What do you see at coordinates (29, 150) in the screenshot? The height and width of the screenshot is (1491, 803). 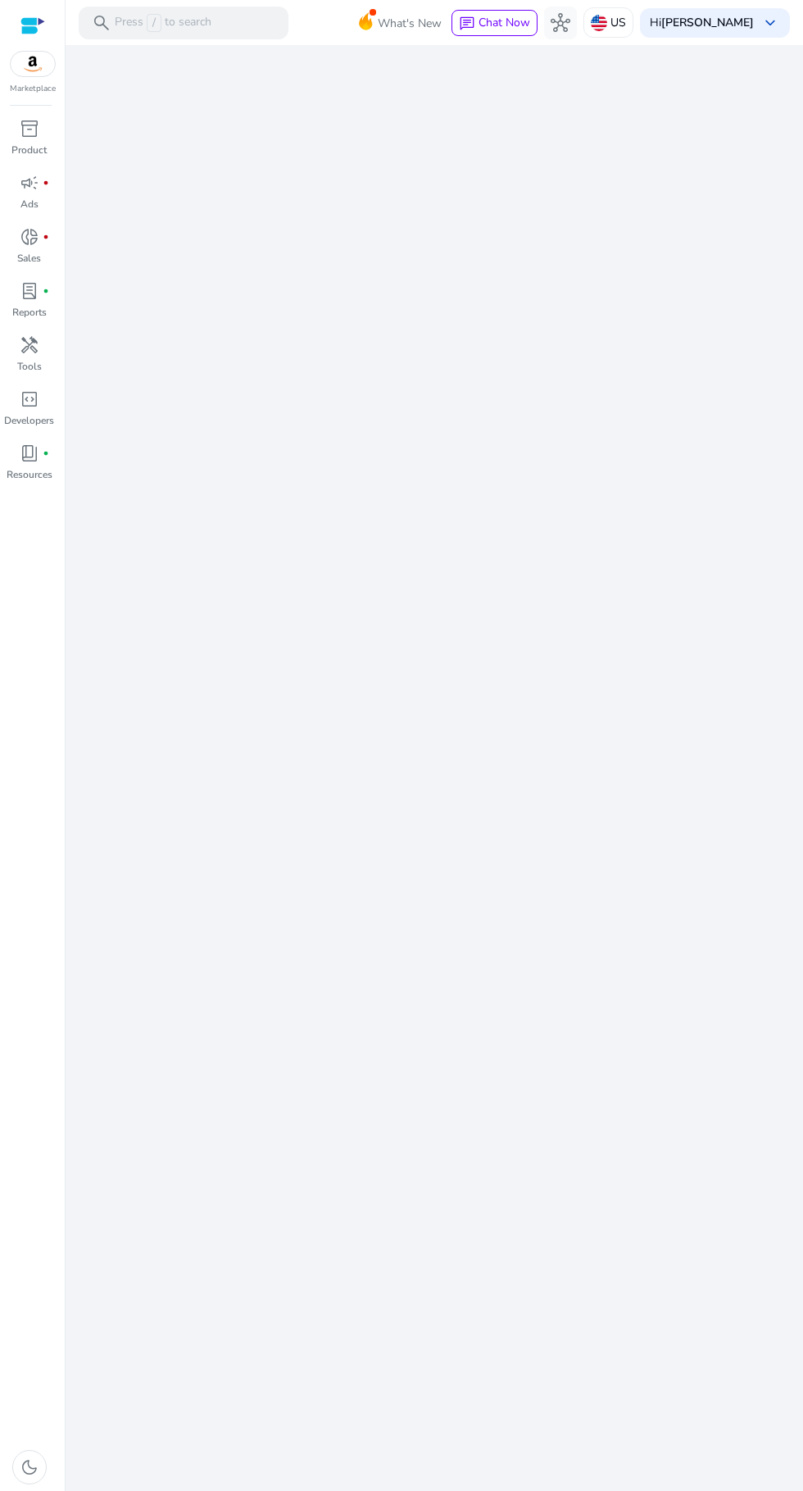 I see `p: Product` at bounding box center [29, 150].